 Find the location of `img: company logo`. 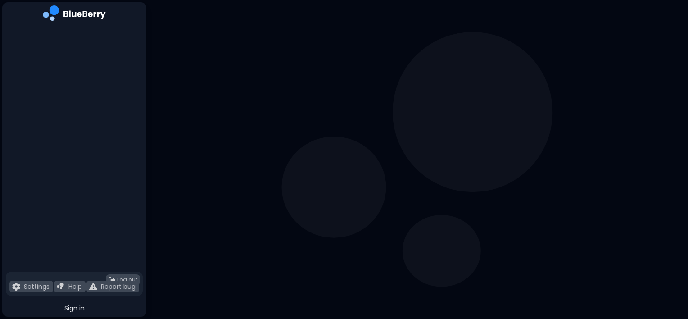

img: company logo is located at coordinates (74, 14).